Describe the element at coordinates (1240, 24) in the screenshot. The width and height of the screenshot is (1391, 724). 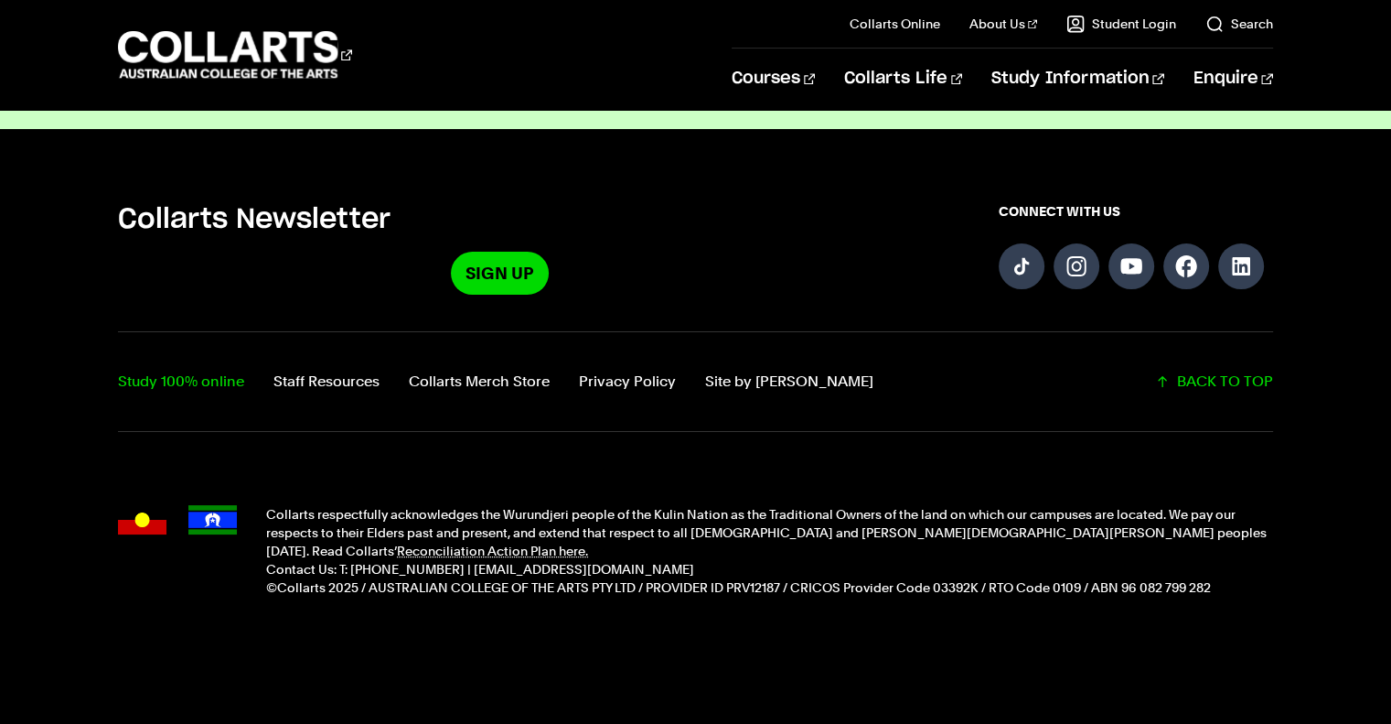
I see `a: Search` at that location.